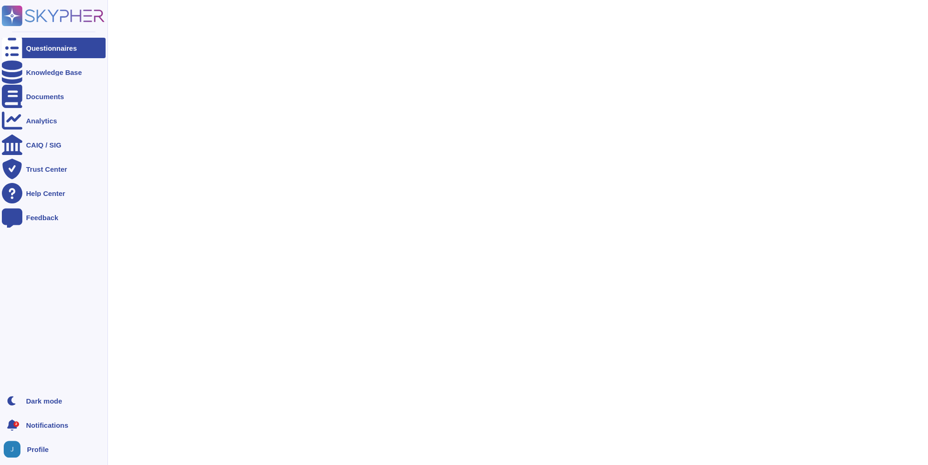 This screenshot has width=928, height=465. Describe the element at coordinates (12, 449) in the screenshot. I see `img: user` at that location.